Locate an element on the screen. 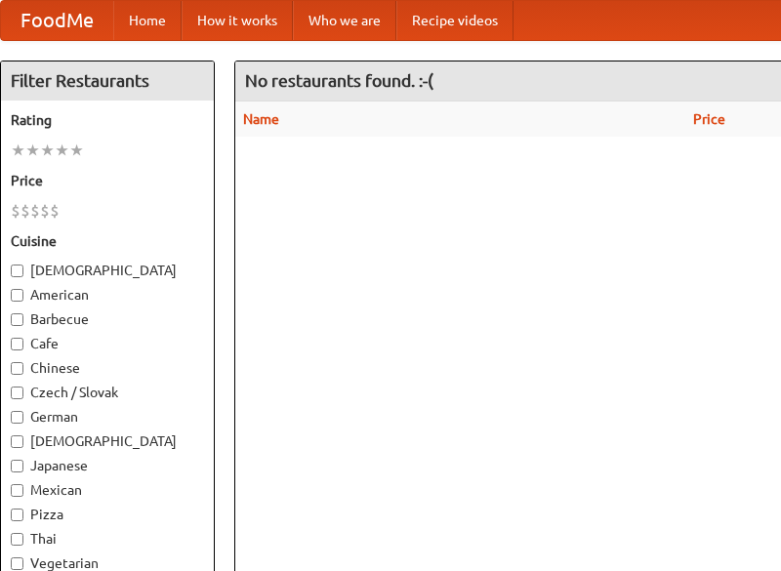 This screenshot has width=781, height=571. a: Price is located at coordinates (709, 119).